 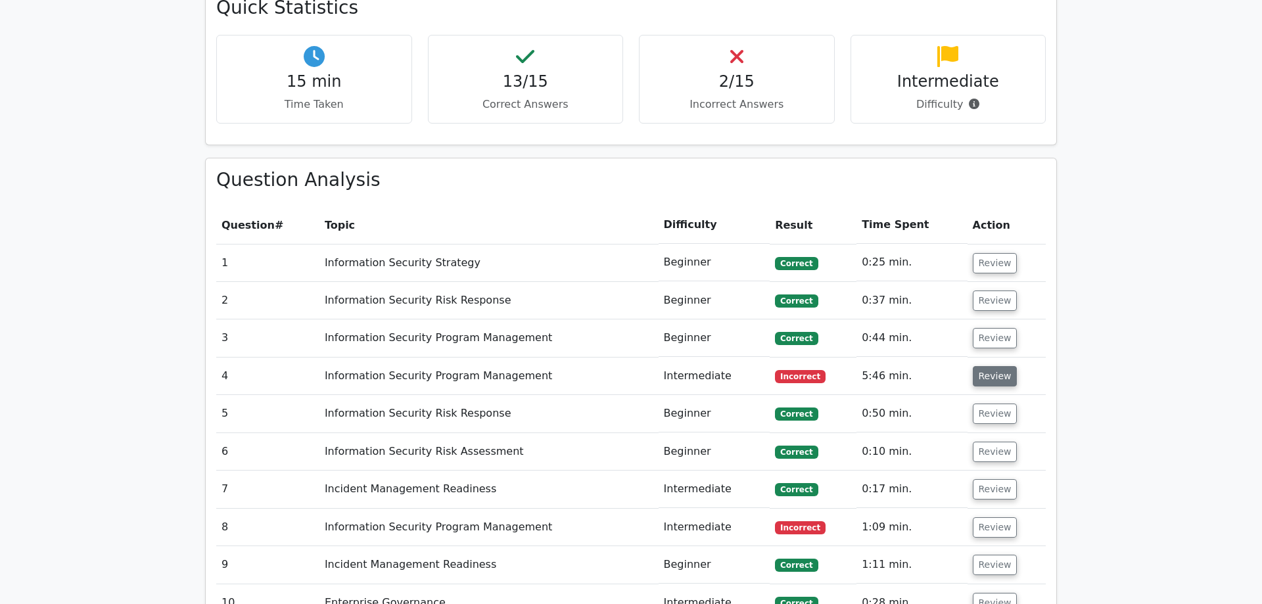 What do you see at coordinates (267, 300) in the screenshot?
I see `td: 2` at bounding box center [267, 300].